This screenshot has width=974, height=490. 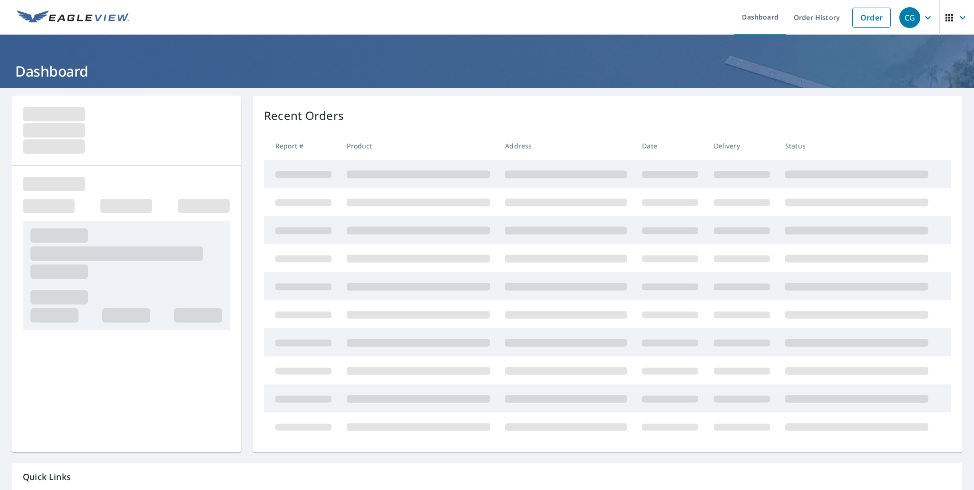 I want to click on th: Delivery, so click(x=742, y=146).